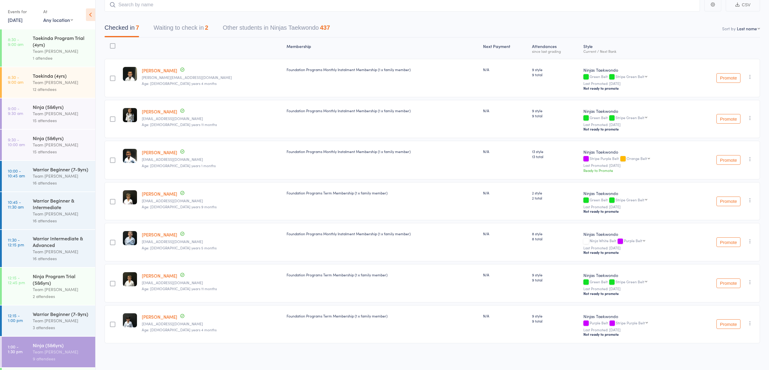 The width and height of the screenshot is (769, 370). Describe the element at coordinates (212, 119) in the screenshot. I see `small: Ngoc272006@yahoo.com` at that location.